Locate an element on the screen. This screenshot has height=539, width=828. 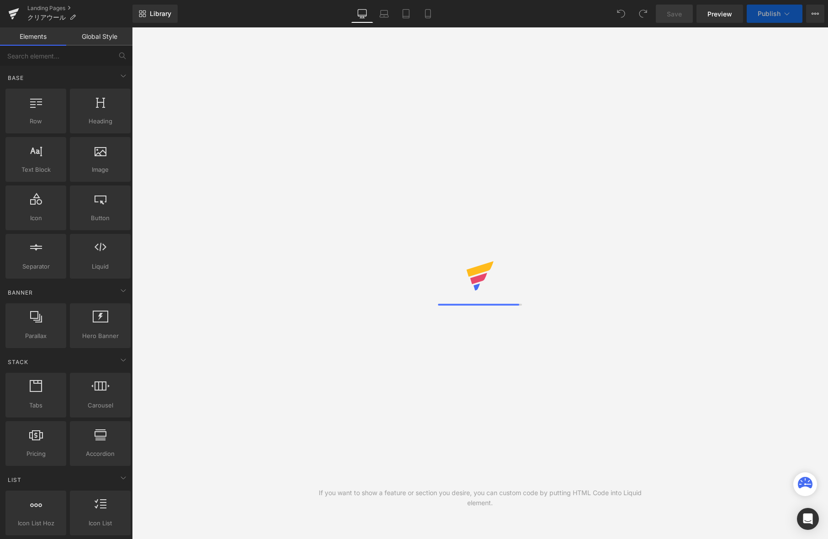
button: More is located at coordinates (816, 14).